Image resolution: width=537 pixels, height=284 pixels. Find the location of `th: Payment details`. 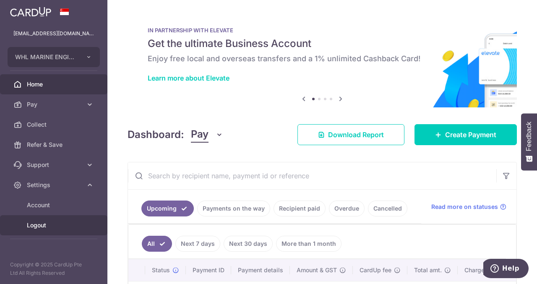

th: Payment details is located at coordinates (261, 270).